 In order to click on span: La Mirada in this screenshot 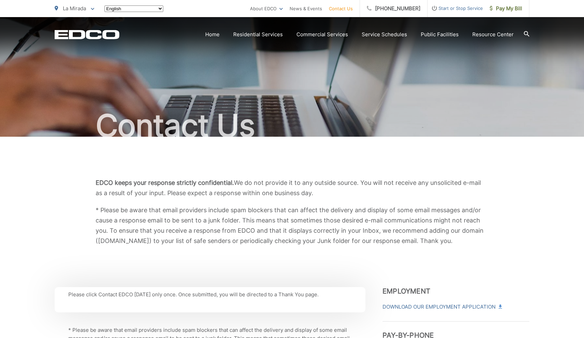, I will do `click(74, 8)`.